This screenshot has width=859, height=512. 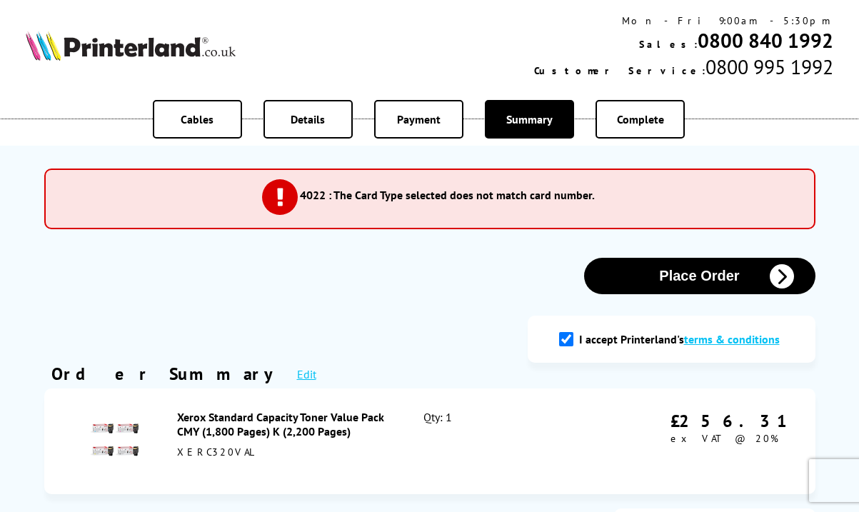 I want to click on span: Details, so click(x=308, y=119).